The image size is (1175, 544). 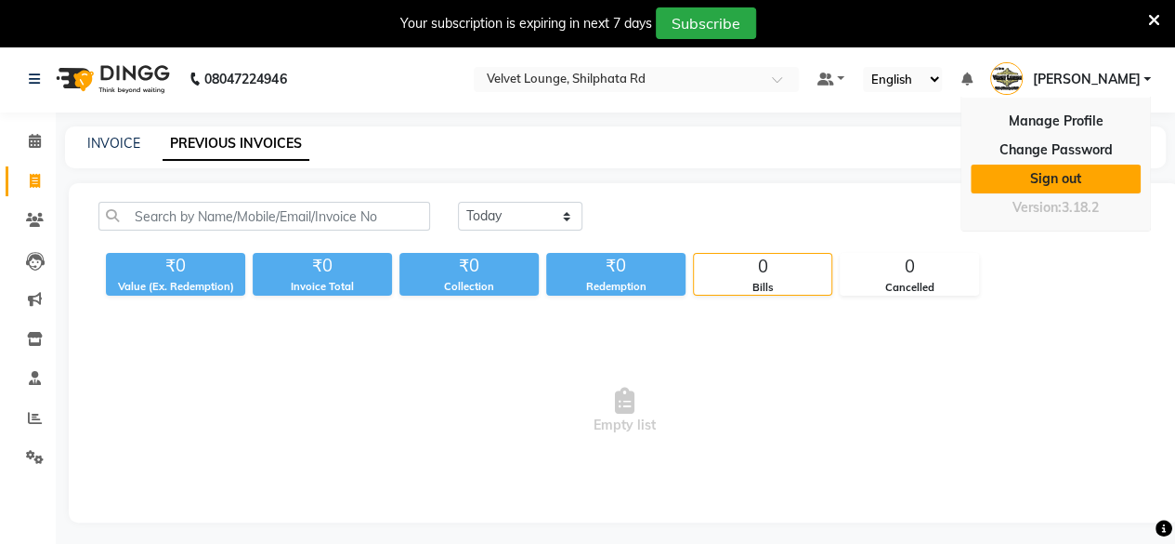 I want to click on div: Value (Ex. Redemption), so click(x=176, y=286).